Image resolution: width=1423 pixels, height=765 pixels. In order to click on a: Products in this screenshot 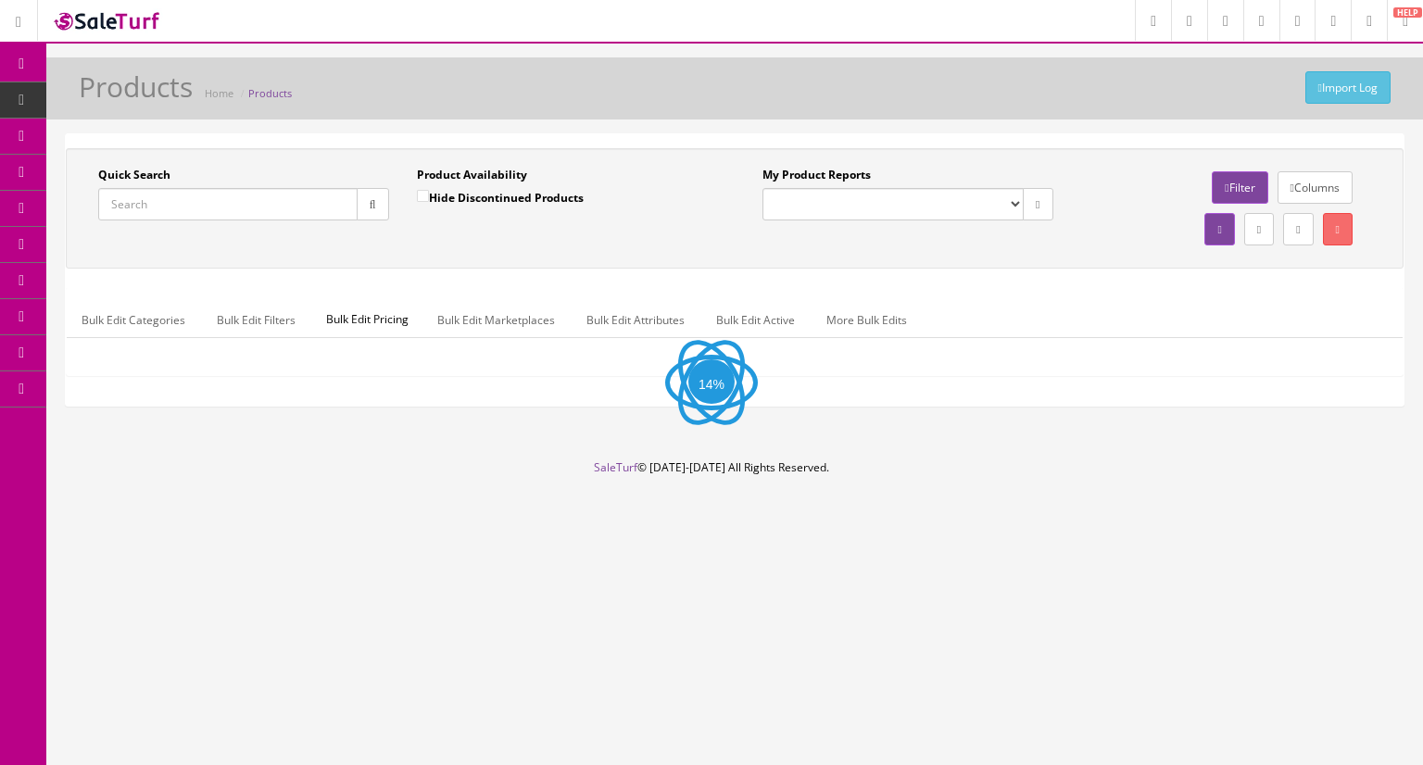, I will do `click(270, 93)`.